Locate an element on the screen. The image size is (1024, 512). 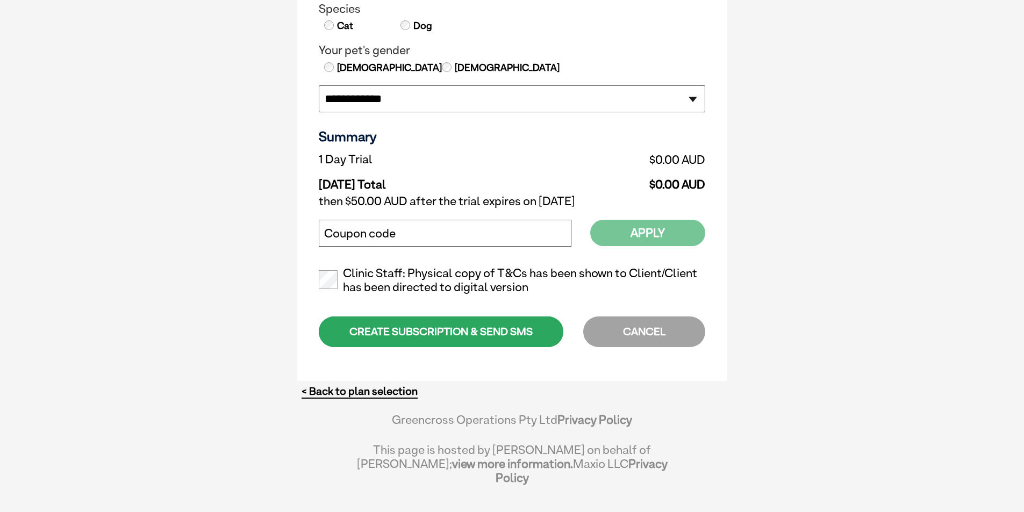
a: view more information. is located at coordinates (512, 464).